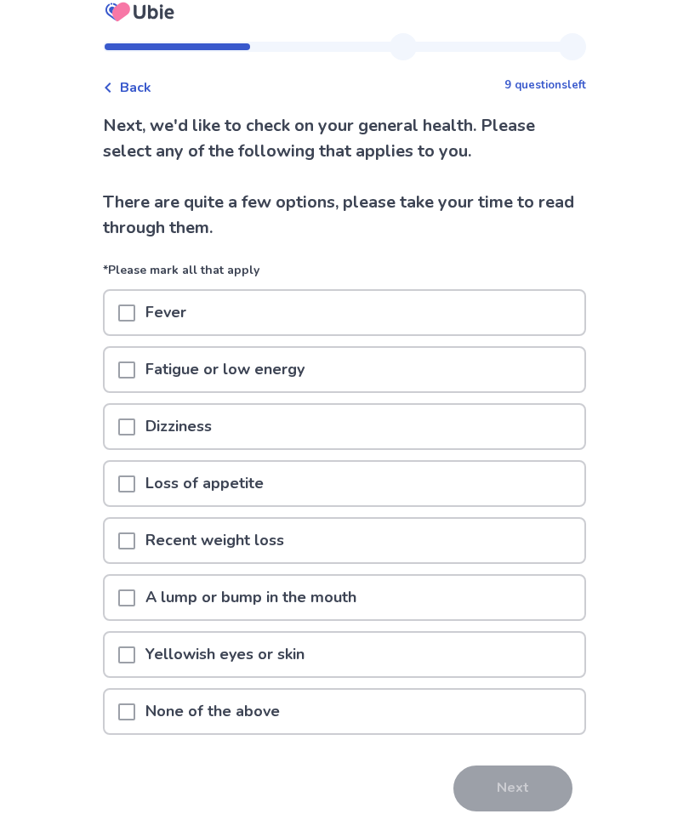  What do you see at coordinates (179, 426) in the screenshot?
I see `p: Dizziness` at bounding box center [179, 426].